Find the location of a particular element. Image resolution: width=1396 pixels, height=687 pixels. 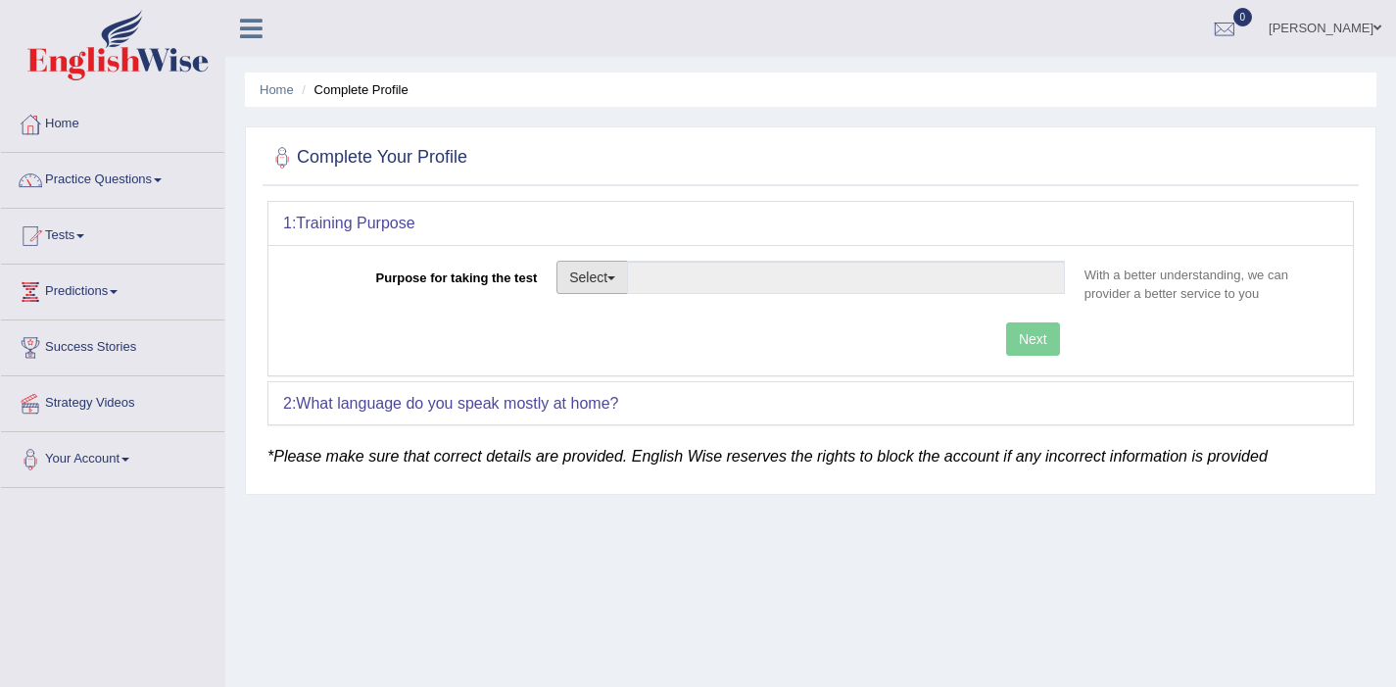

b: What language do you speak mostly at home? is located at coordinates (457, 403).